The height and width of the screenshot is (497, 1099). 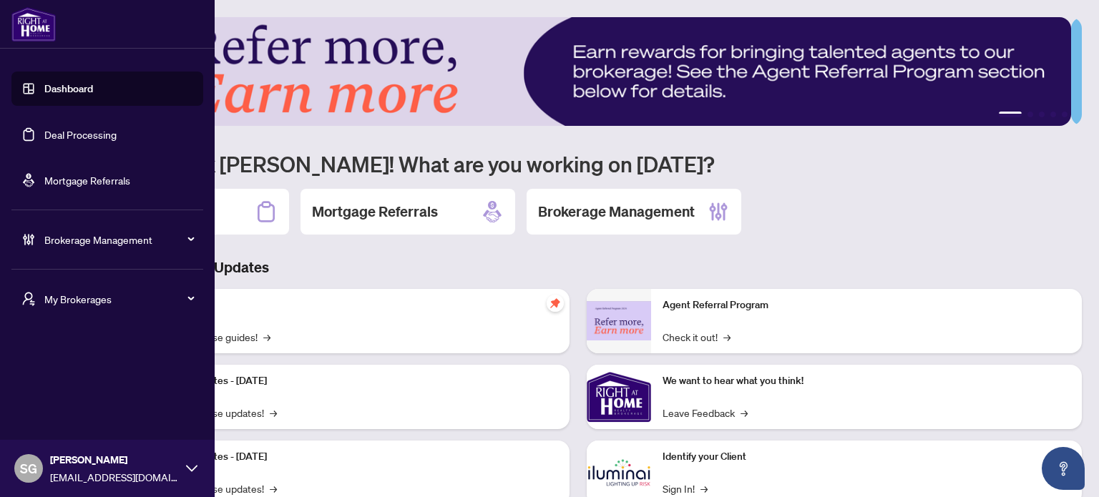 What do you see at coordinates (696, 337) in the screenshot?
I see `a: Check it out!→` at bounding box center [696, 337].